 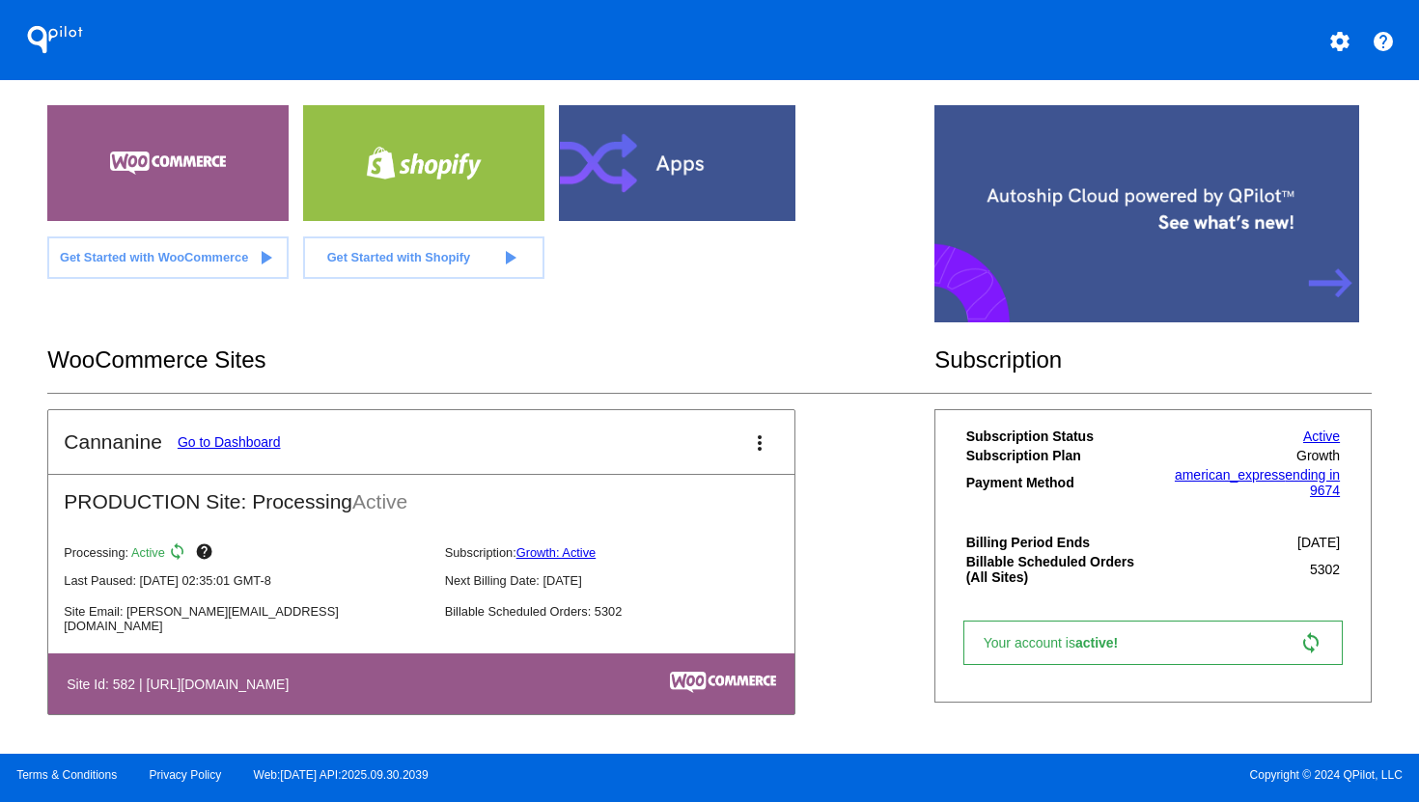 What do you see at coordinates (424, 258) in the screenshot?
I see `a: Get Started with Shopify` at bounding box center [424, 258].